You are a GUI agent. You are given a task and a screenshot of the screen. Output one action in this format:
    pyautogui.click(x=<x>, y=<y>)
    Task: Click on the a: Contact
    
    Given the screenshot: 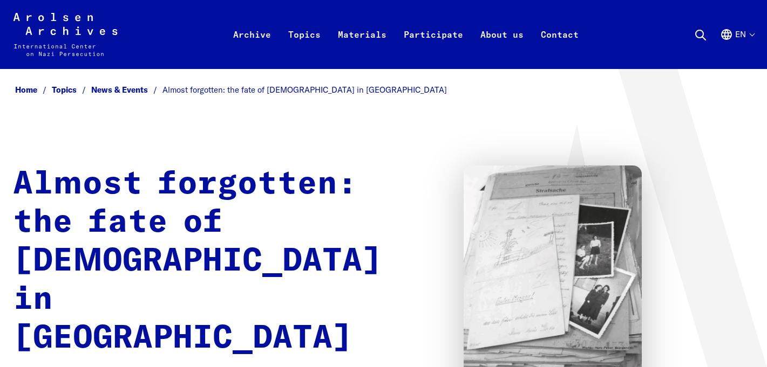 What is the action you would take?
    pyautogui.click(x=560, y=47)
    